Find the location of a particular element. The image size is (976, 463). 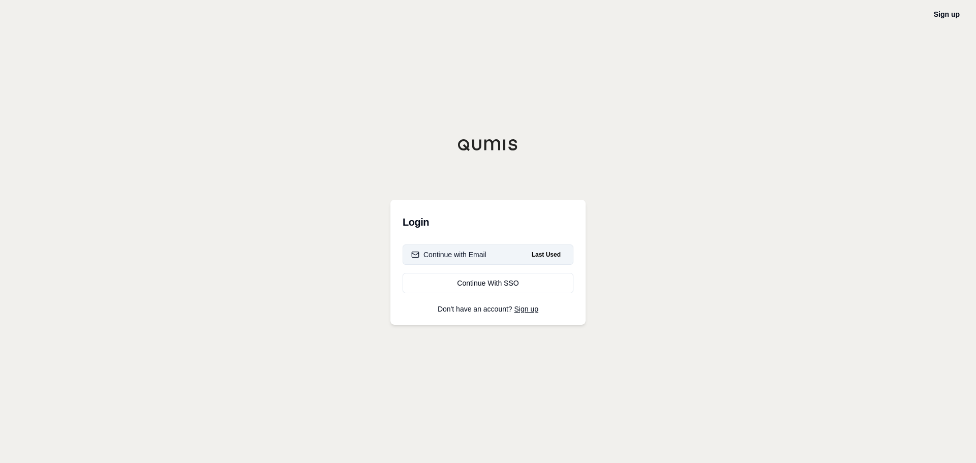

div: Continue with Email is located at coordinates (449, 255).